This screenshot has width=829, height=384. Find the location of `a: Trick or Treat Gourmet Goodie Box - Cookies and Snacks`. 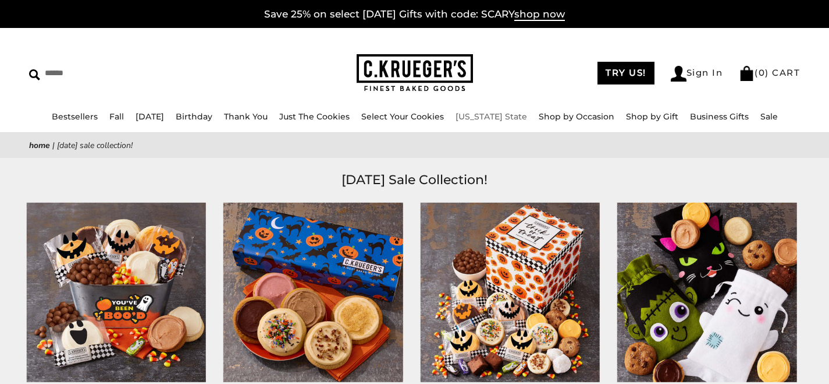

a: Trick or Treat Gourmet Goodie Box - Cookies and Snacks is located at coordinates (510, 292).